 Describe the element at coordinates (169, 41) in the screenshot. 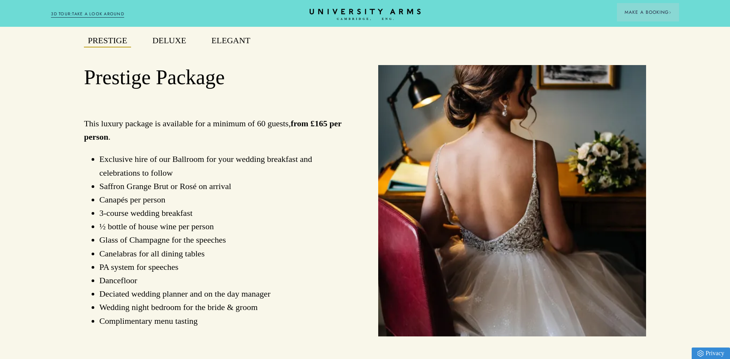

I see `button: Deluxe` at that location.